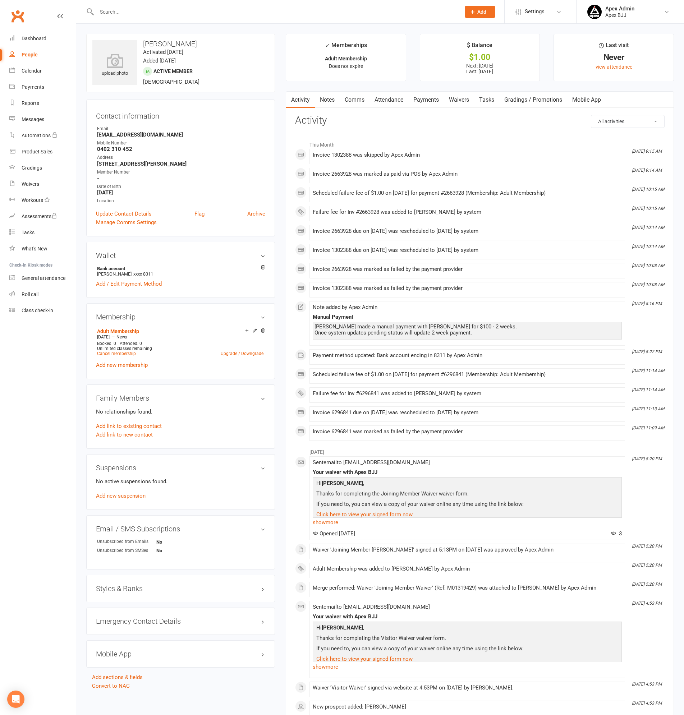  I want to click on a: Clubworx, so click(18, 16).